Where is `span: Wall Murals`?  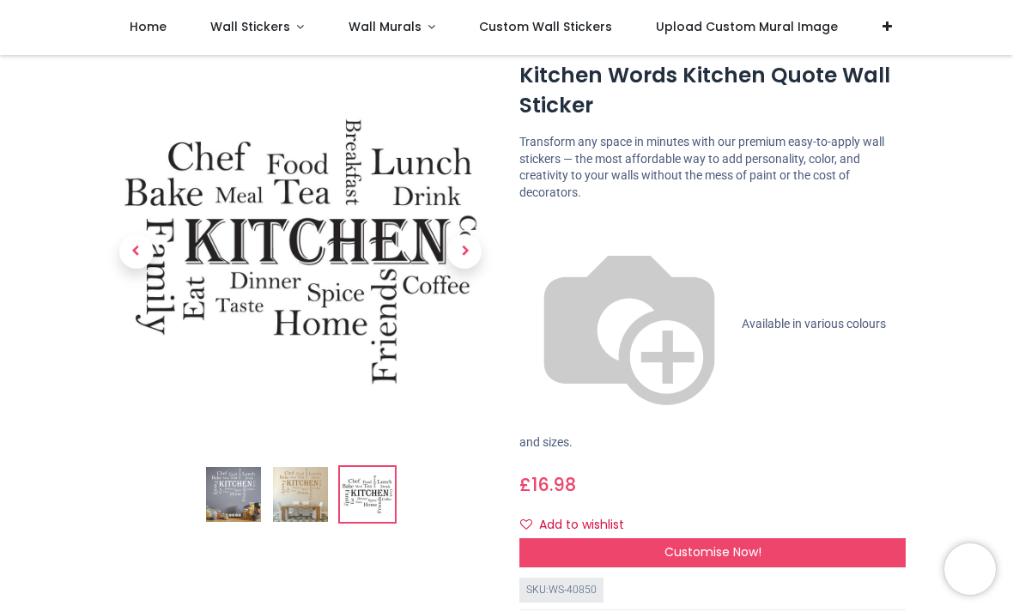
span: Wall Murals is located at coordinates (384, 27).